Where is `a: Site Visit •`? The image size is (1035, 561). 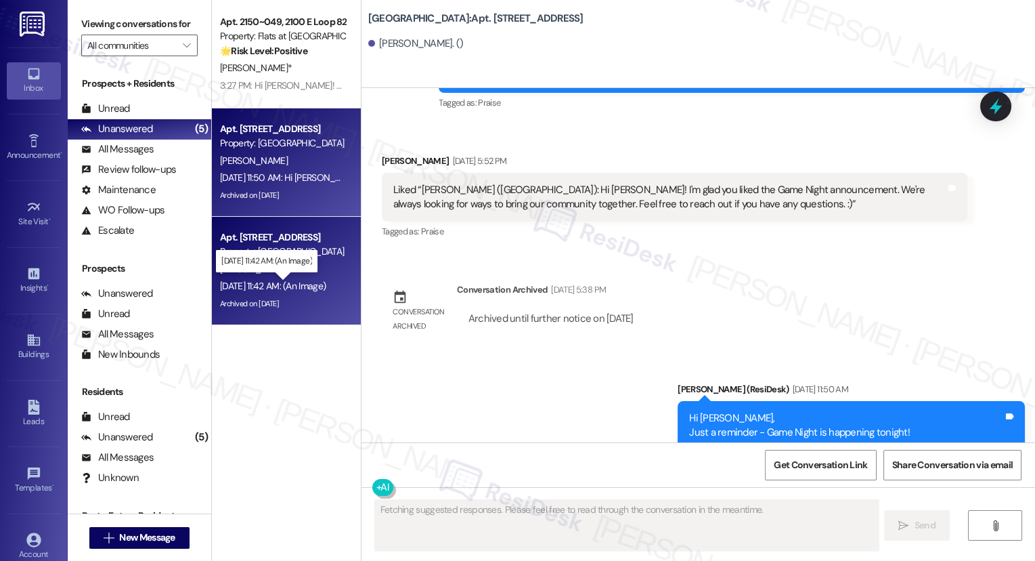
a: Site Visit • is located at coordinates (34, 214).